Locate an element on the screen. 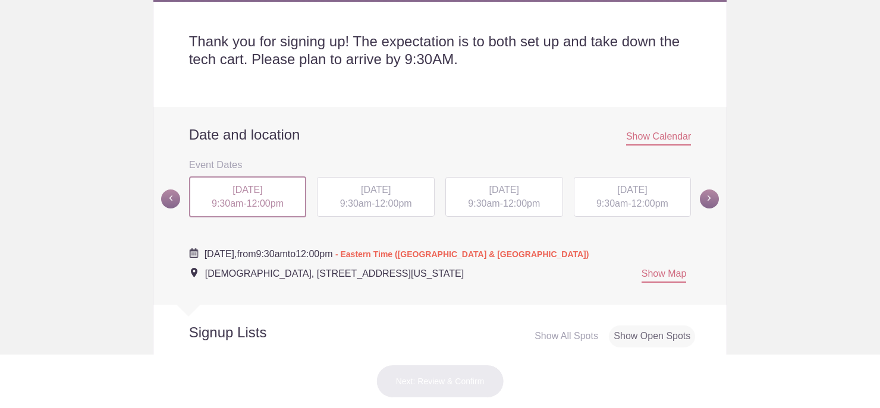 This screenshot has width=880, height=408. span: Show Calendar is located at coordinates (658, 139).